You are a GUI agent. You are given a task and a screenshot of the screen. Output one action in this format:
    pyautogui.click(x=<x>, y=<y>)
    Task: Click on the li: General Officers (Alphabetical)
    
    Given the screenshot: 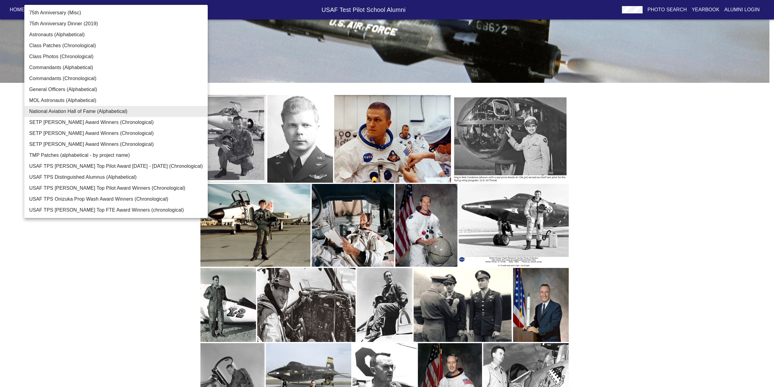 What is the action you would take?
    pyautogui.click(x=116, y=89)
    